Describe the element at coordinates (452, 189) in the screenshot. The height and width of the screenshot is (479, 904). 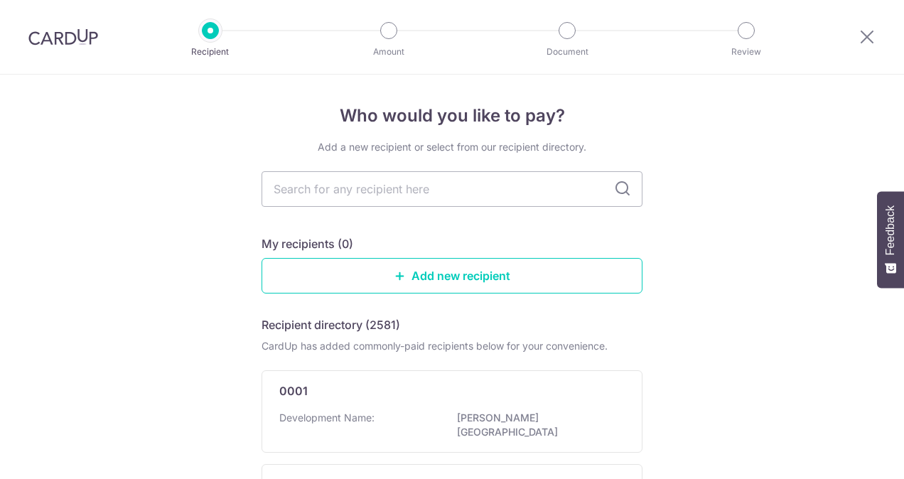
I see `input: Search for any recipient here` at that location.